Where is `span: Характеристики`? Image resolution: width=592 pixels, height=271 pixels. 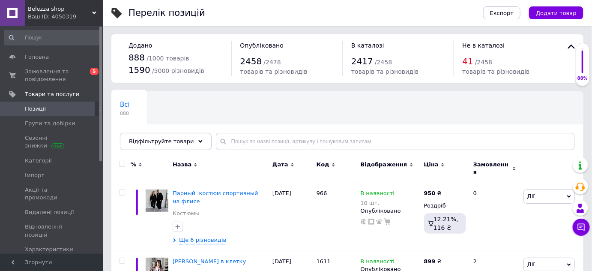
span: Характеристики is located at coordinates (49, 249).